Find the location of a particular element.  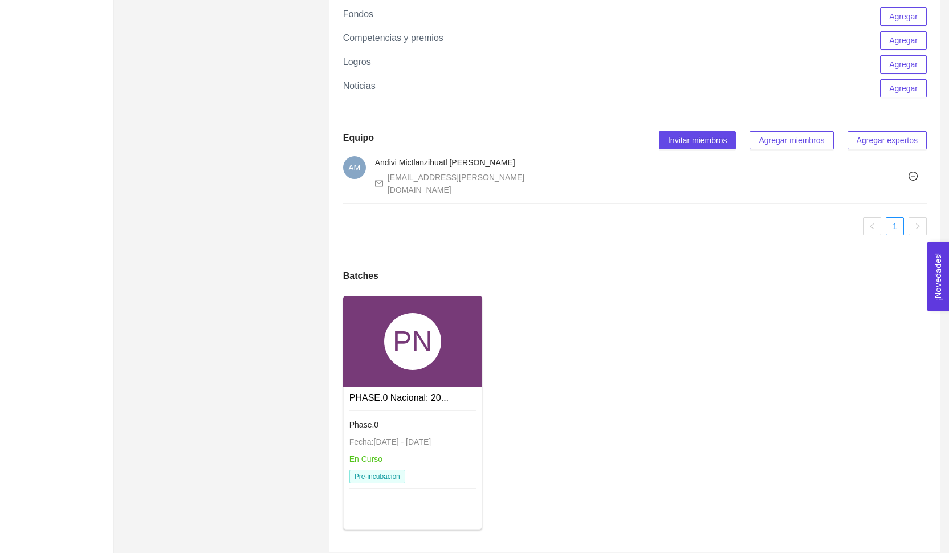

span: Agregar miembros is located at coordinates (792, 140).